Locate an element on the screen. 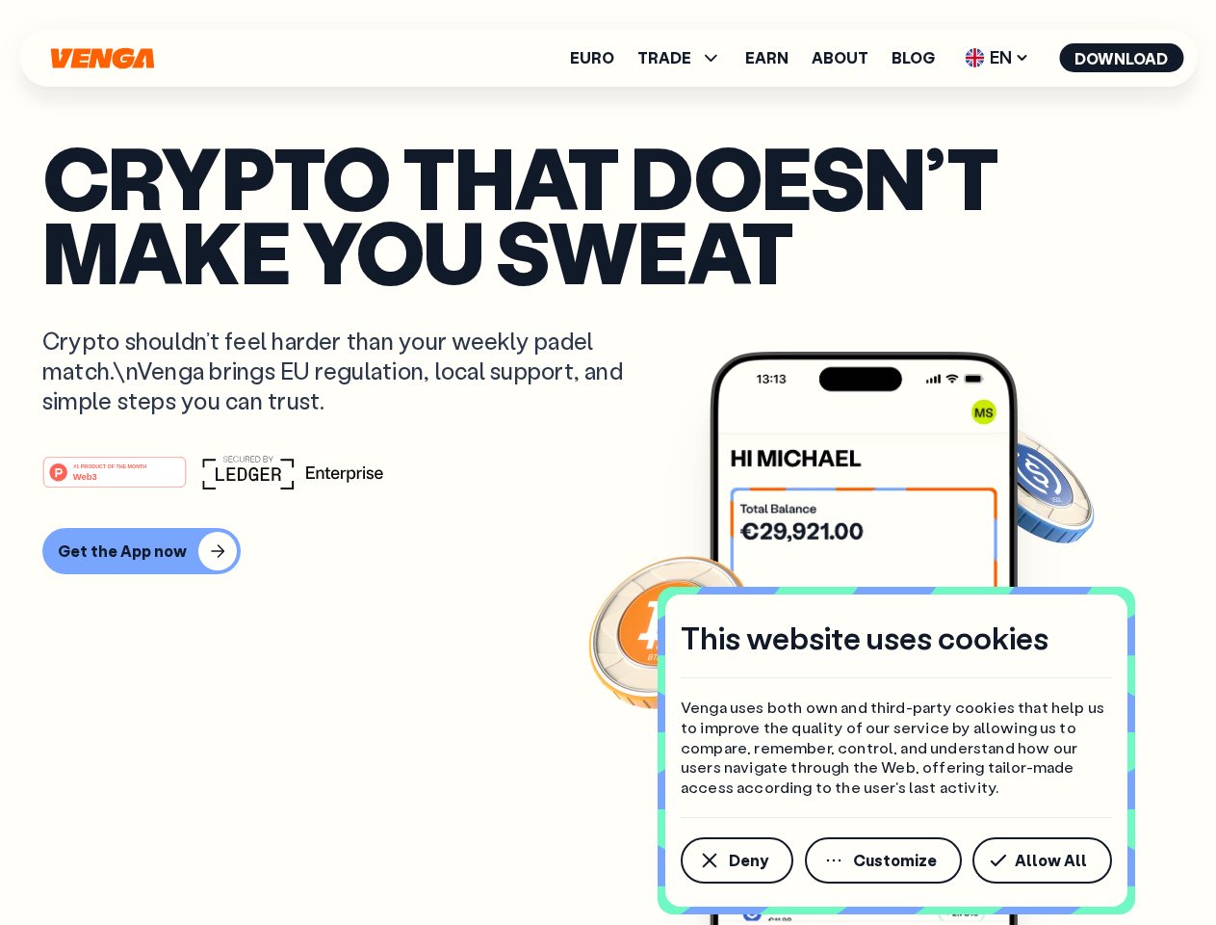 The height and width of the screenshot is (925, 1216). button: Download is located at coordinates (1121, 58).